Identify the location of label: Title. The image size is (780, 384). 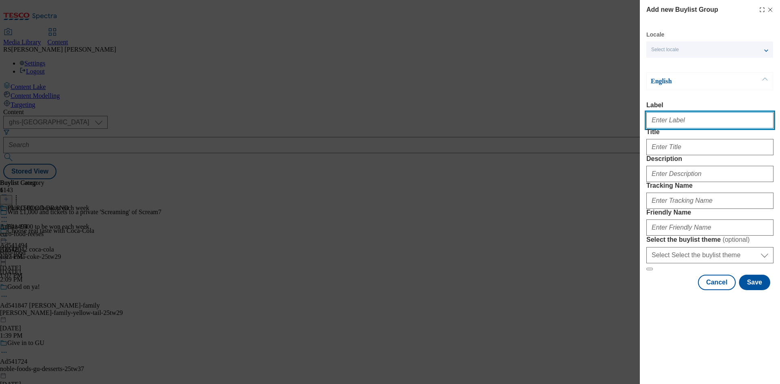
(710, 132).